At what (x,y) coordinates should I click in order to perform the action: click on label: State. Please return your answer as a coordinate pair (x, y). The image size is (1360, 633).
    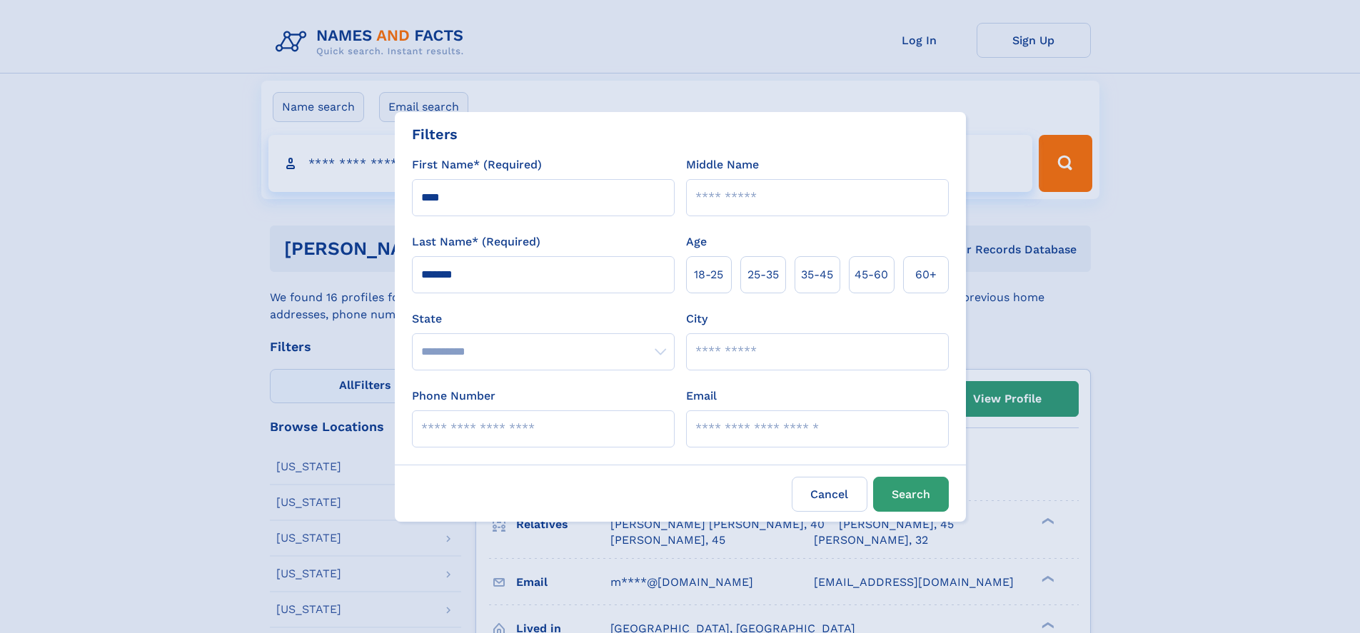
    Looking at the image, I should click on (543, 319).